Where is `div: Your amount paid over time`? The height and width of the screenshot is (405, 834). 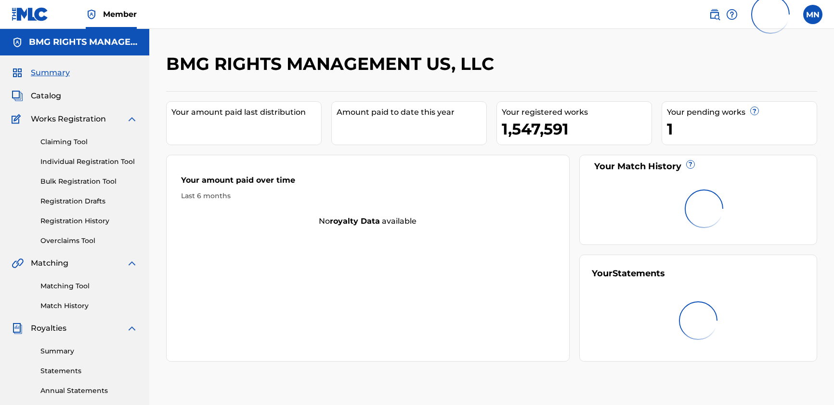
div: Your amount paid over time is located at coordinates (368, 183).